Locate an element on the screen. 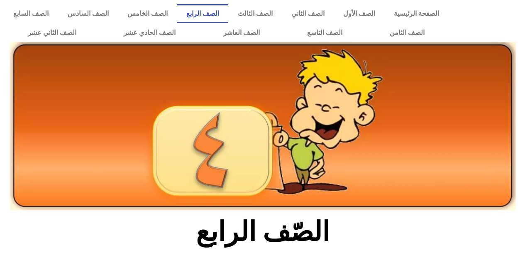  a: الصف الأول is located at coordinates (359, 14).